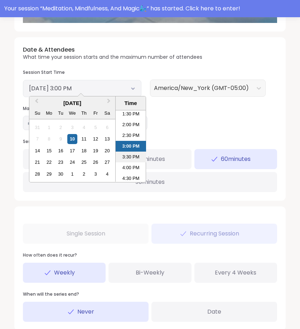  What do you see at coordinates (85, 108) in the screenshot?
I see `h3: Max Attendees (includes Host)` at bounding box center [85, 108].